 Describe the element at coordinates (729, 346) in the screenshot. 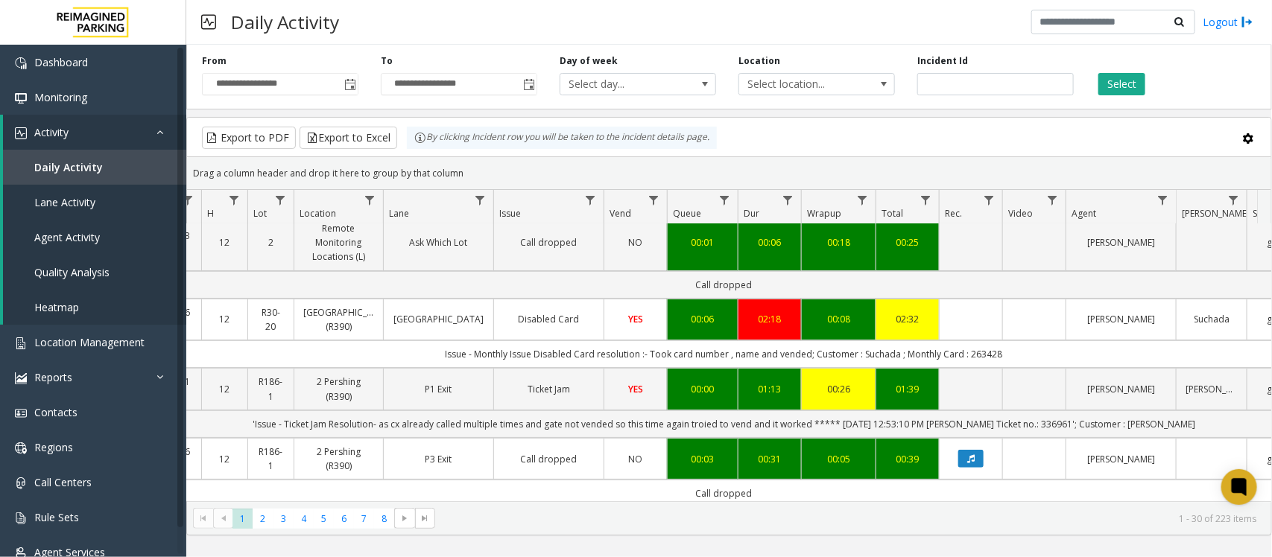

I see `div: Data table` at that location.